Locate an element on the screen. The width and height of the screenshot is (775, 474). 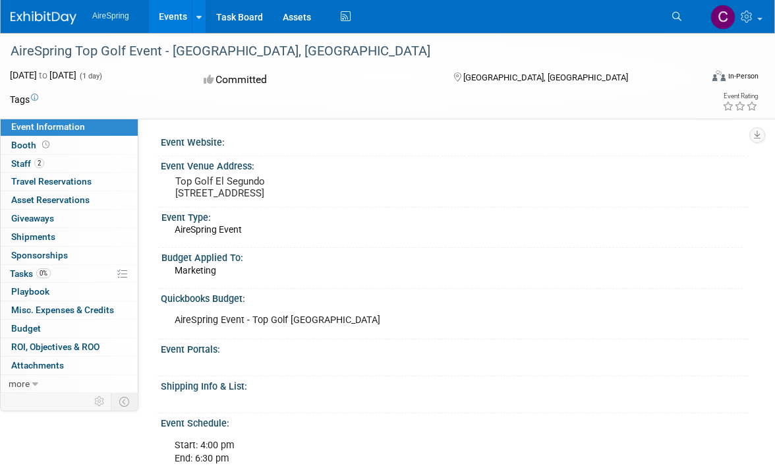
a: Tasks0% is located at coordinates (69, 273).